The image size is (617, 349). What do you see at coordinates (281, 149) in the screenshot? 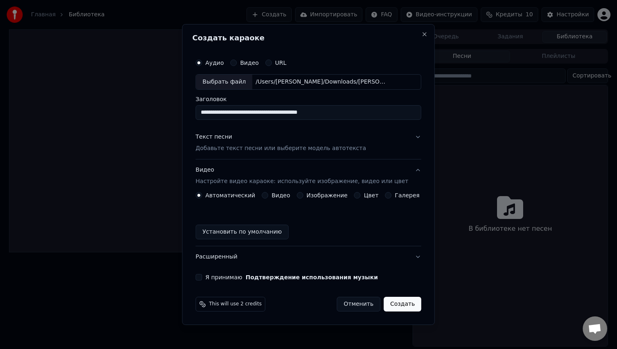
I see `p: Добавьте текст песни или выберите модель автотекста` at bounding box center [281, 149].